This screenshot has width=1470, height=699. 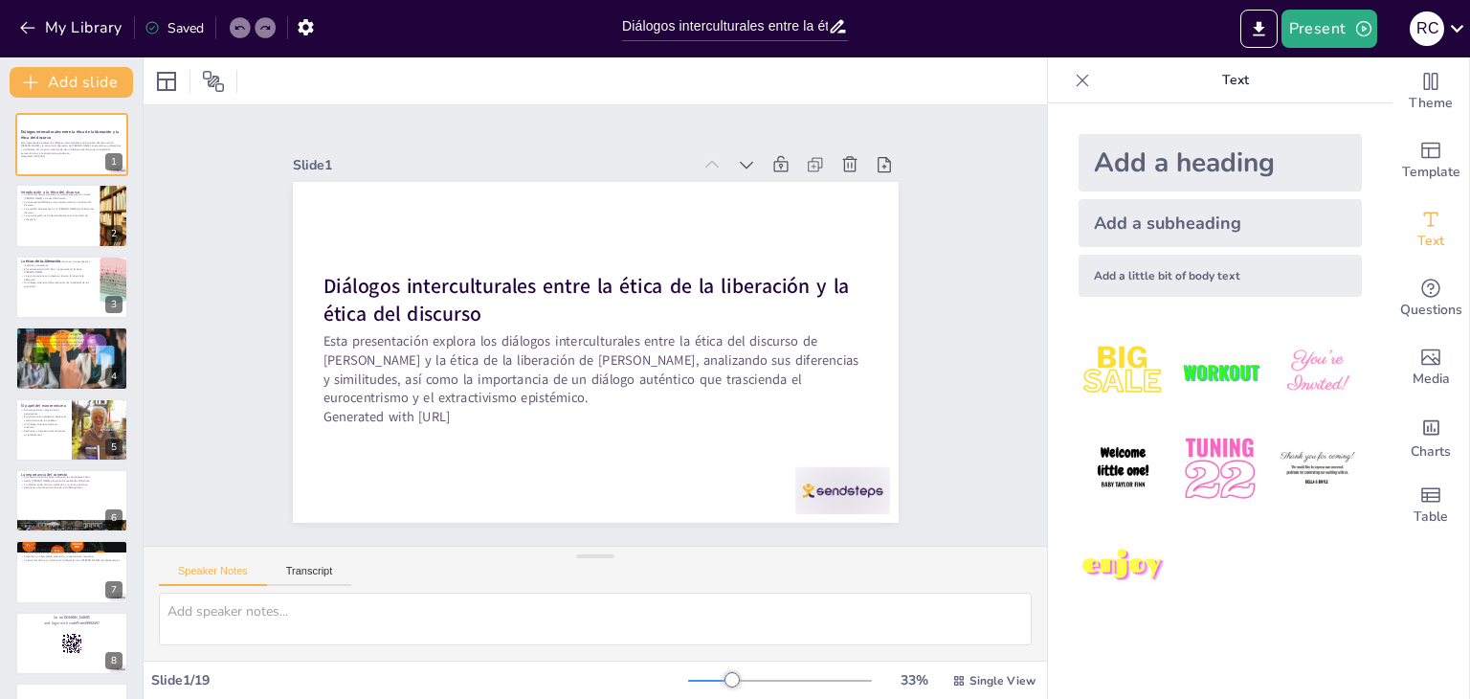 I want to click on img: 6.jpeg, so click(x=1317, y=468).